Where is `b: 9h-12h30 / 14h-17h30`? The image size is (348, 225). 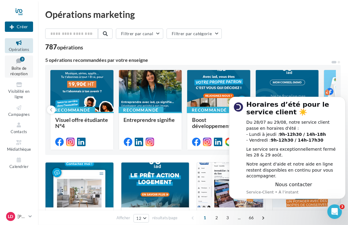 b: 9h-12h30 / 14h-17h30 is located at coordinates (70, 46).